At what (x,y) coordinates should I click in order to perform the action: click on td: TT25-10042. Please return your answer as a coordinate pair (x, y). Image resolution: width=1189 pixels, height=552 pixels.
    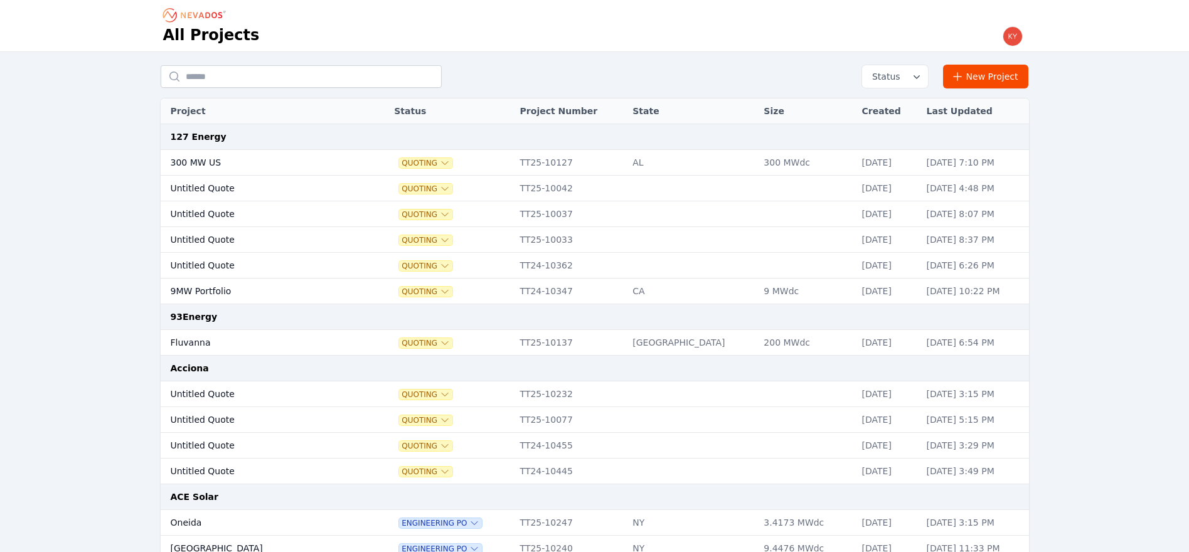
    Looking at the image, I should click on (570, 188).